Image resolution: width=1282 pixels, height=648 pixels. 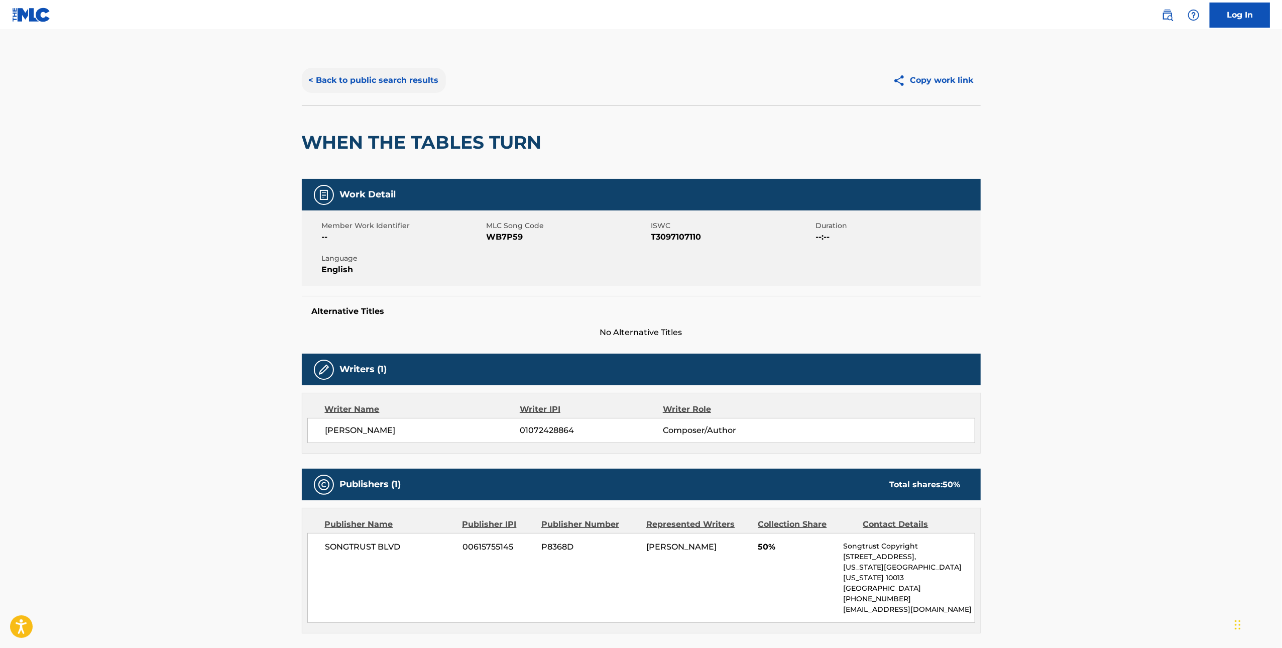 I want to click on span: MLC Song Code, so click(x=567, y=225).